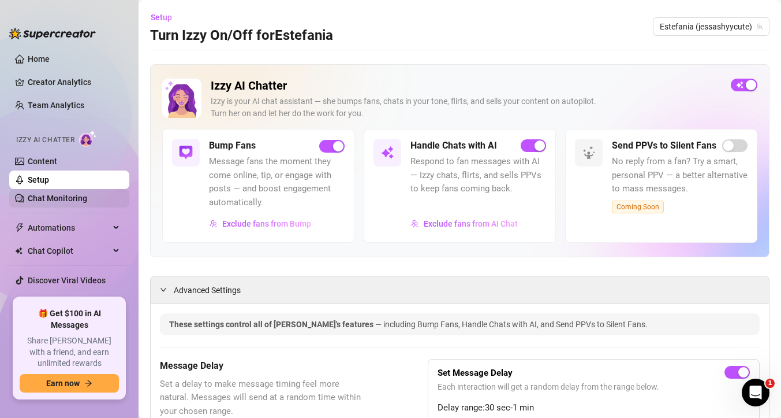 The height and width of the screenshot is (418, 781). Describe the element at coordinates (265, 366) in the screenshot. I see `h5: Message Delay` at that location.